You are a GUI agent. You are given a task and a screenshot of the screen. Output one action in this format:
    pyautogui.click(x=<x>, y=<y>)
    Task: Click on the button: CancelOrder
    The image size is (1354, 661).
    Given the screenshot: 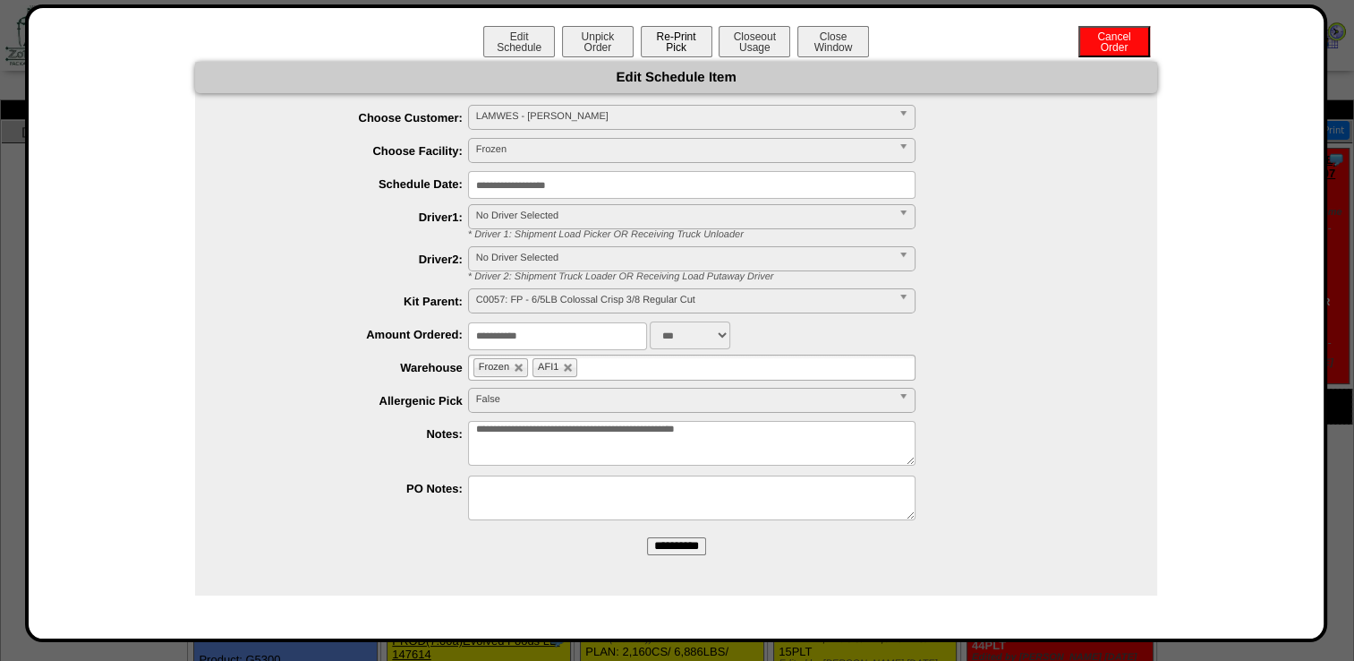 What is the action you would take?
    pyautogui.click(x=1115, y=41)
    